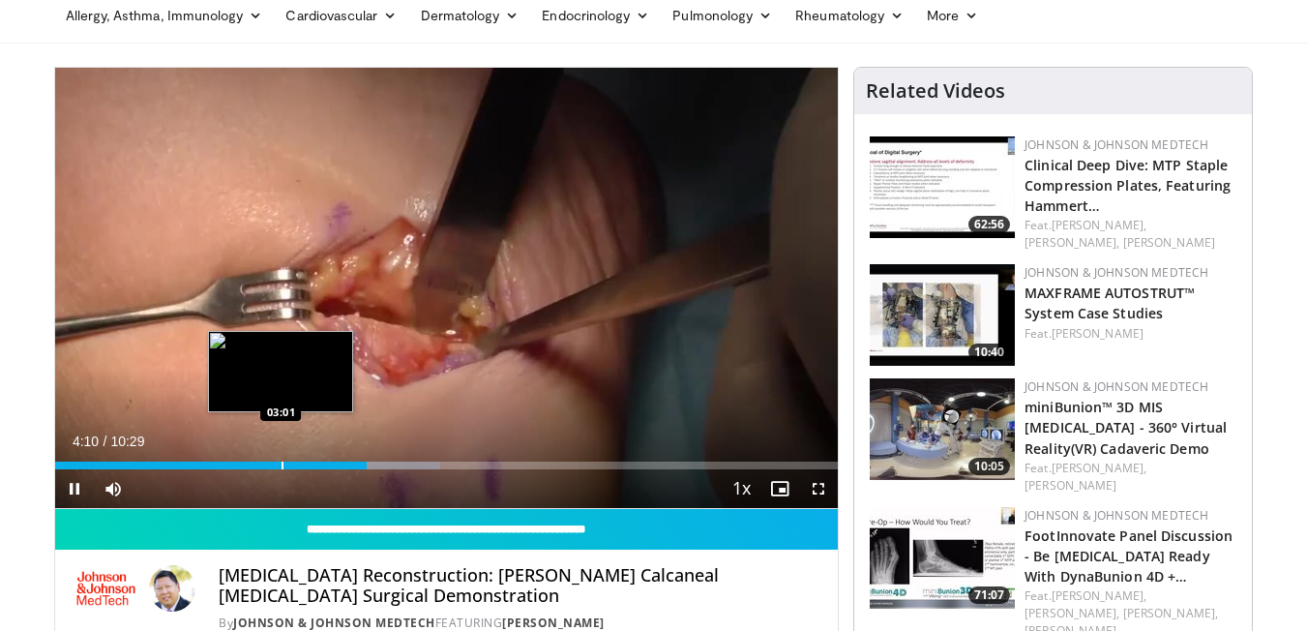 Image resolution: width=1307 pixels, height=631 pixels. Describe the element at coordinates (281, 372) in the screenshot. I see `img: image.jpeg` at that location.